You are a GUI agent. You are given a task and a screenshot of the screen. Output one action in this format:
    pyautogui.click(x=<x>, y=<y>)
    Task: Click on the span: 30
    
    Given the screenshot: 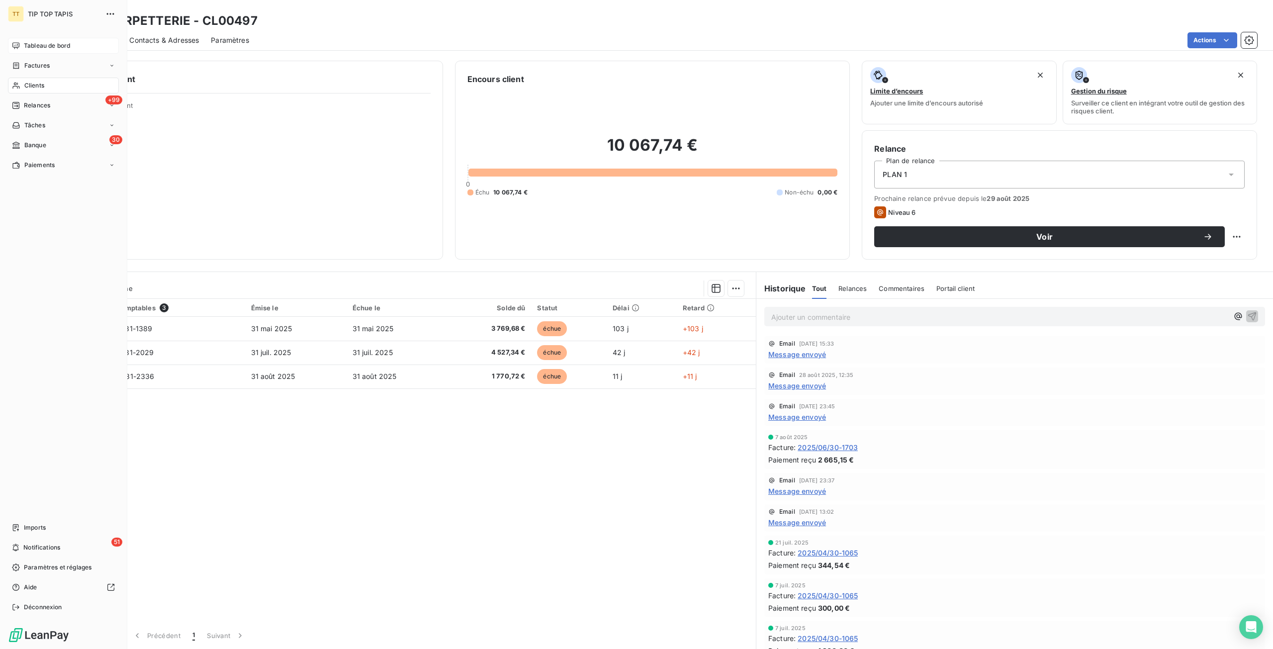 What is the action you would take?
    pyautogui.click(x=116, y=140)
    